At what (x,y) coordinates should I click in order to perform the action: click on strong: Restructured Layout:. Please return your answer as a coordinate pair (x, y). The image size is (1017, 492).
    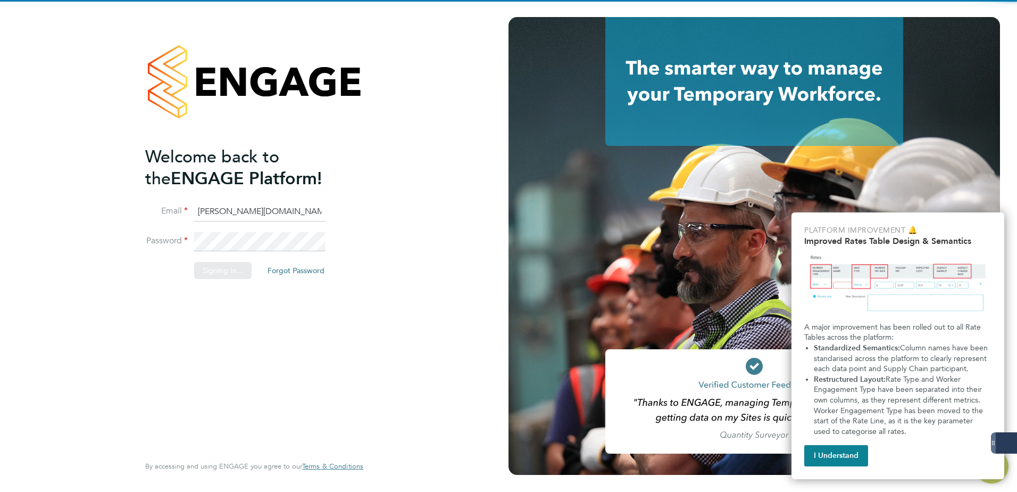
    Looking at the image, I should click on (850, 379).